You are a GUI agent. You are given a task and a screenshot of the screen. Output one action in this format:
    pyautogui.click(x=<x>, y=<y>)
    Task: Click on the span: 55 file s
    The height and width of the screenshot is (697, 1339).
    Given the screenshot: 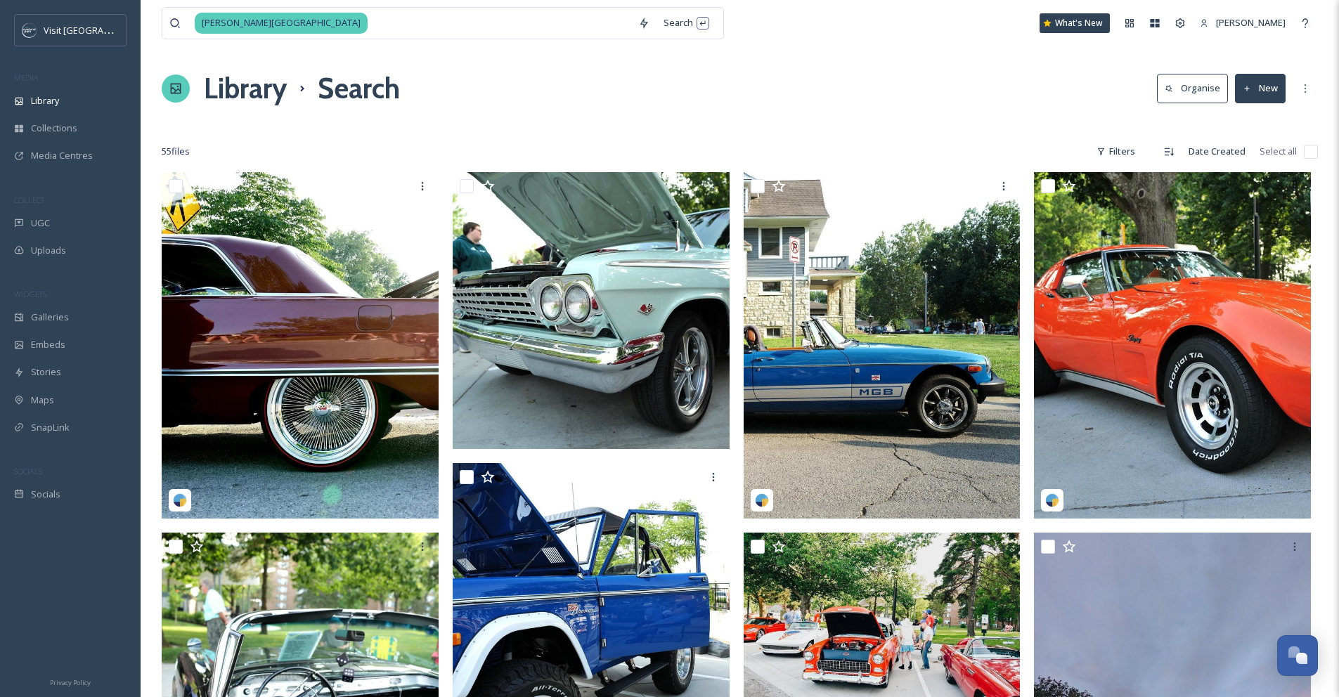 What is the action you would take?
    pyautogui.click(x=176, y=151)
    